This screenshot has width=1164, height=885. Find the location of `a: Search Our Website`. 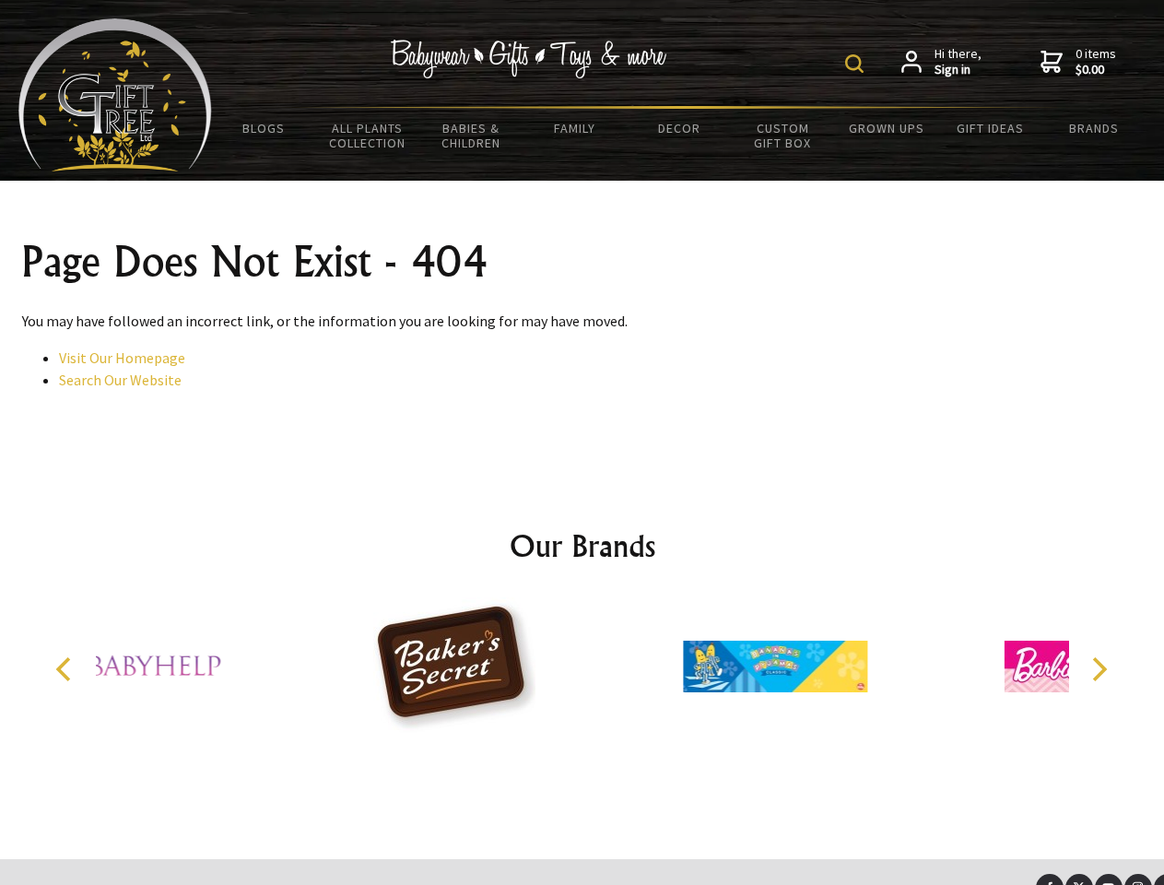

a: Search Our Website is located at coordinates (120, 380).